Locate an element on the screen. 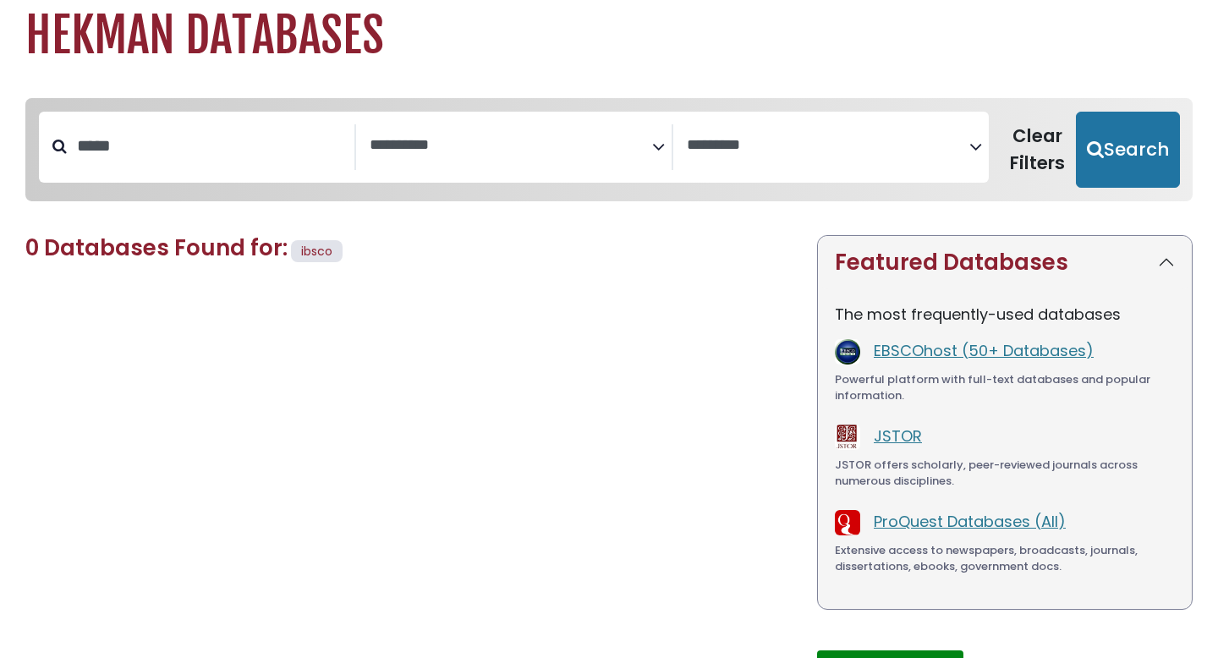  a: ProQuest Databases (All) is located at coordinates (969, 521).